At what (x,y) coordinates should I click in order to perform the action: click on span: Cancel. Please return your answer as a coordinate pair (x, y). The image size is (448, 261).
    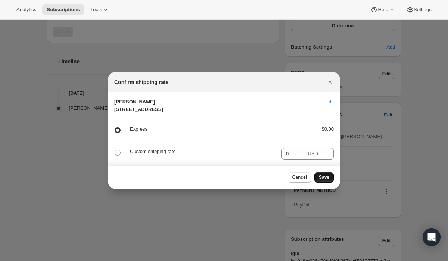
    Looking at the image, I should click on (299, 177).